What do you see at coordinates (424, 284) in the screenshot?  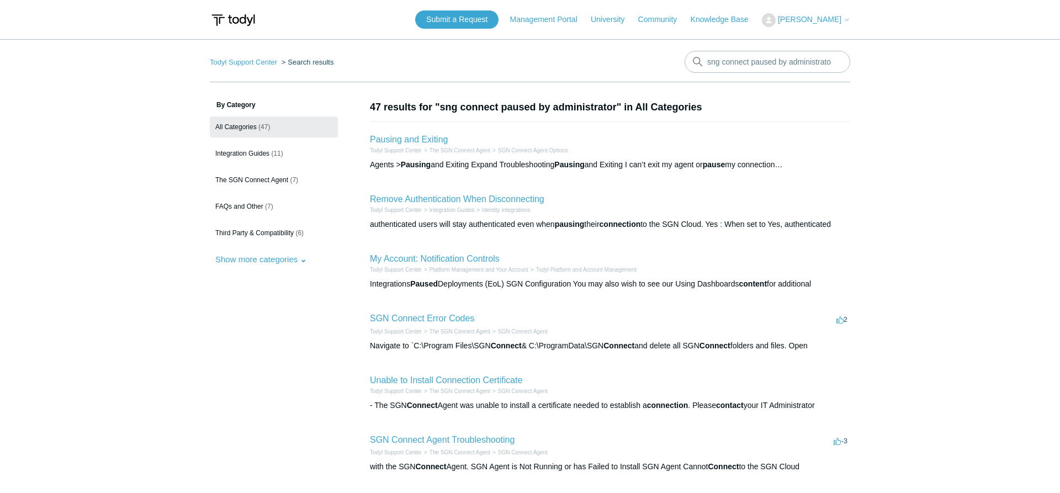 I see `em: Paused` at bounding box center [424, 284].